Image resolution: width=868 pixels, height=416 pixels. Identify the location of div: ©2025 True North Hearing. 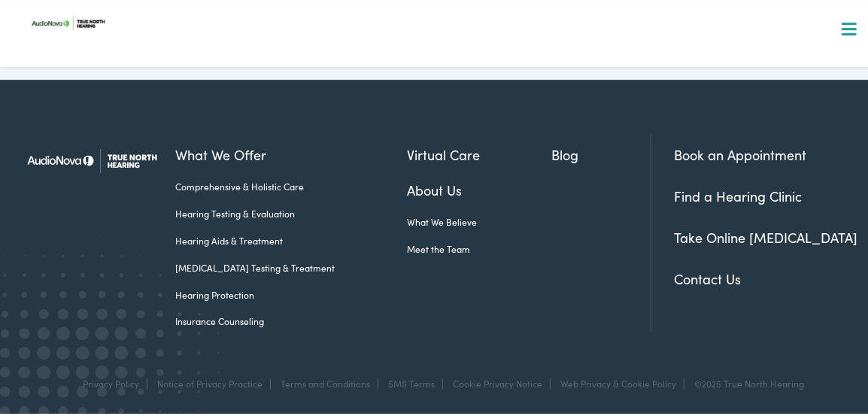
(745, 381).